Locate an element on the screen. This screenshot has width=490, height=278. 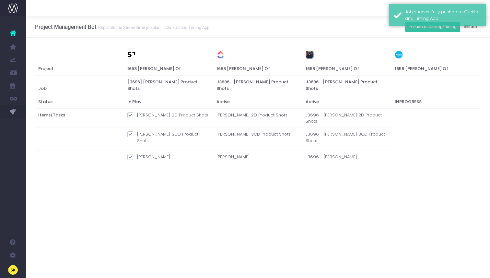
img: images/default_profile_image.png is located at coordinates (13, 270).